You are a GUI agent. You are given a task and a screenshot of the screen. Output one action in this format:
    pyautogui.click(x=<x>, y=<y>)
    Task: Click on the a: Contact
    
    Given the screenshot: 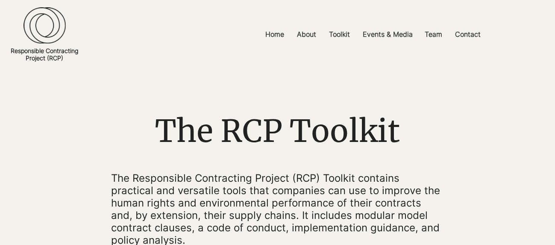 What is the action you would take?
    pyautogui.click(x=468, y=34)
    